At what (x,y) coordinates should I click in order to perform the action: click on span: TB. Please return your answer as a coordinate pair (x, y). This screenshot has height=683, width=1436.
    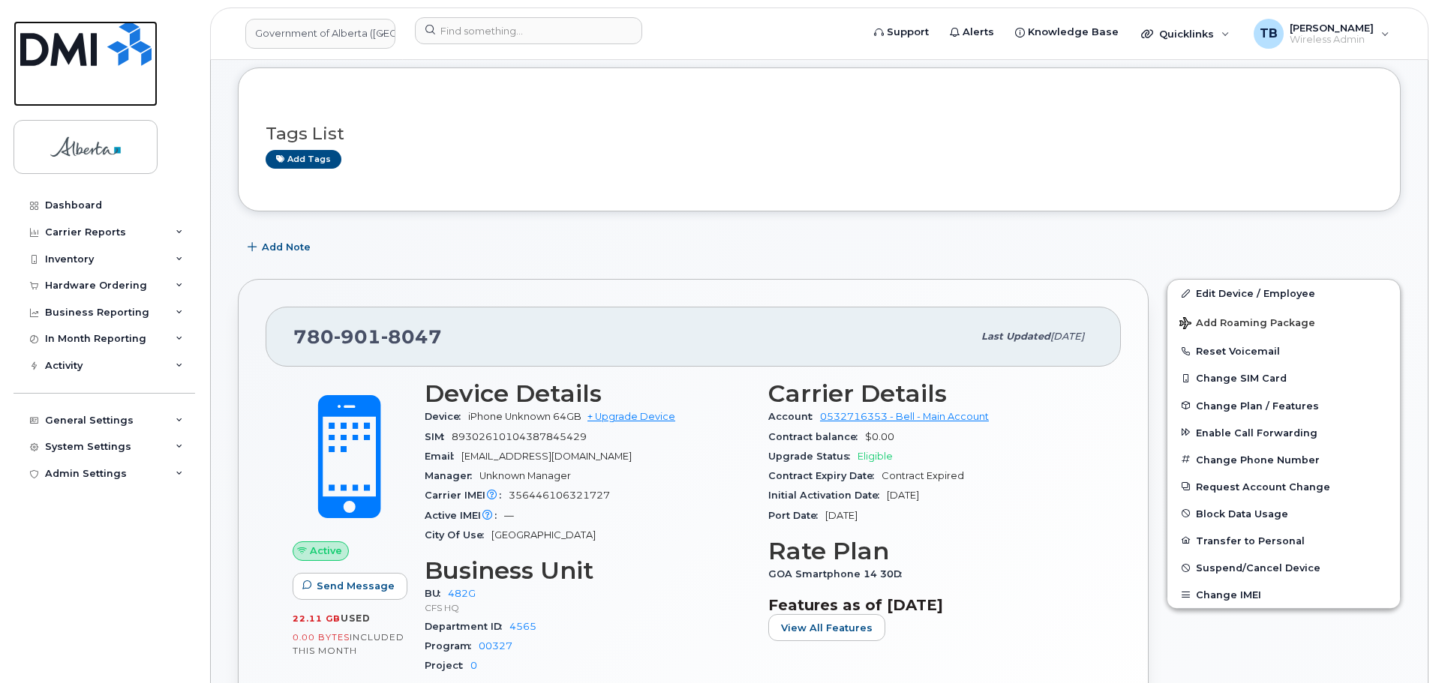
    Looking at the image, I should click on (1268, 34).